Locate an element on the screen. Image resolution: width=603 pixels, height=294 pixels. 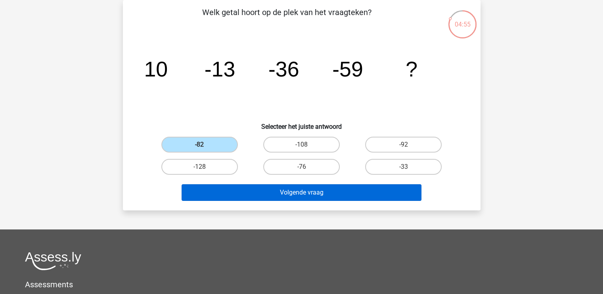
tspan: -59 is located at coordinates (347, 69).